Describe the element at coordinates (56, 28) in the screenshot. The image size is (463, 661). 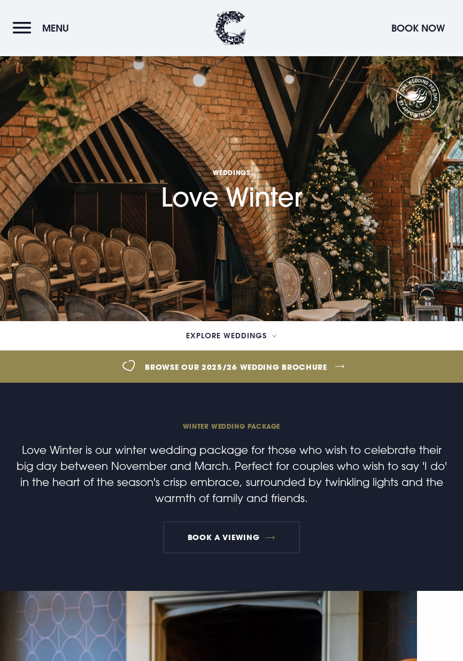
I see `span: Menu` at that location.